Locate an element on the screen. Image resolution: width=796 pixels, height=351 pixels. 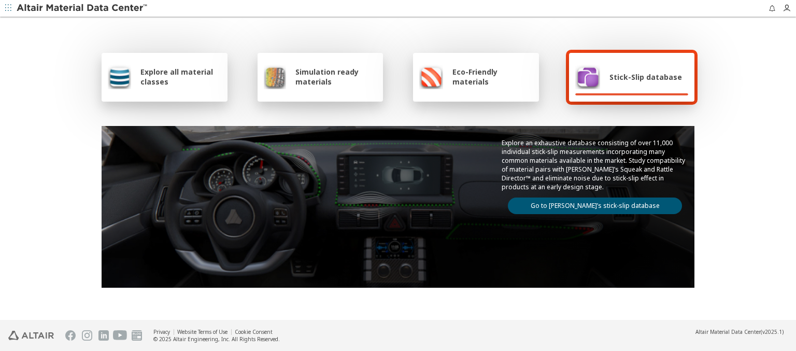
span: Stick-Slip database is located at coordinates (645, 77).